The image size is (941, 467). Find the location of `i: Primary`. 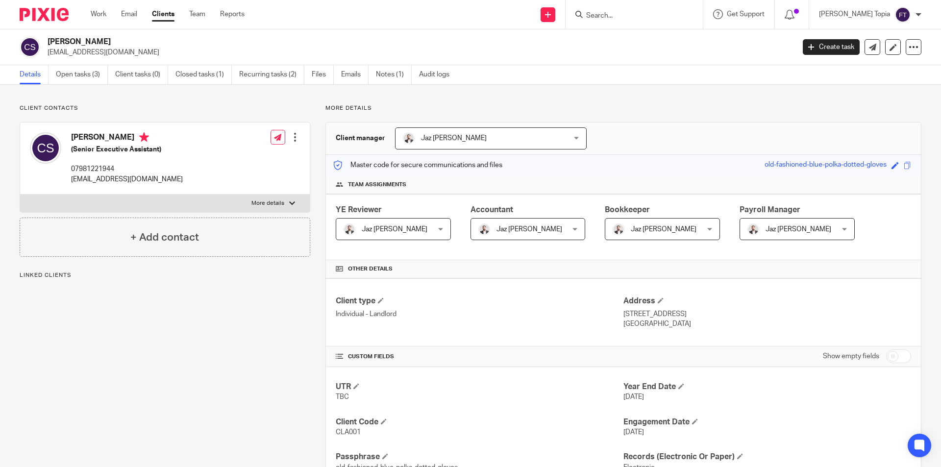

i: Primary is located at coordinates (144, 137).